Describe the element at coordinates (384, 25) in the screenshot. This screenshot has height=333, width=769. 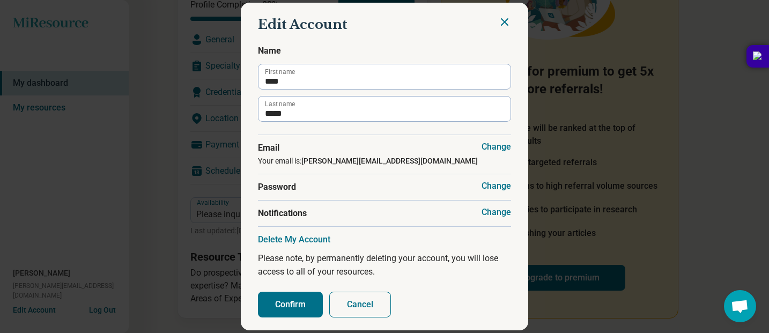
I see `h2: Edit Account` at that location.